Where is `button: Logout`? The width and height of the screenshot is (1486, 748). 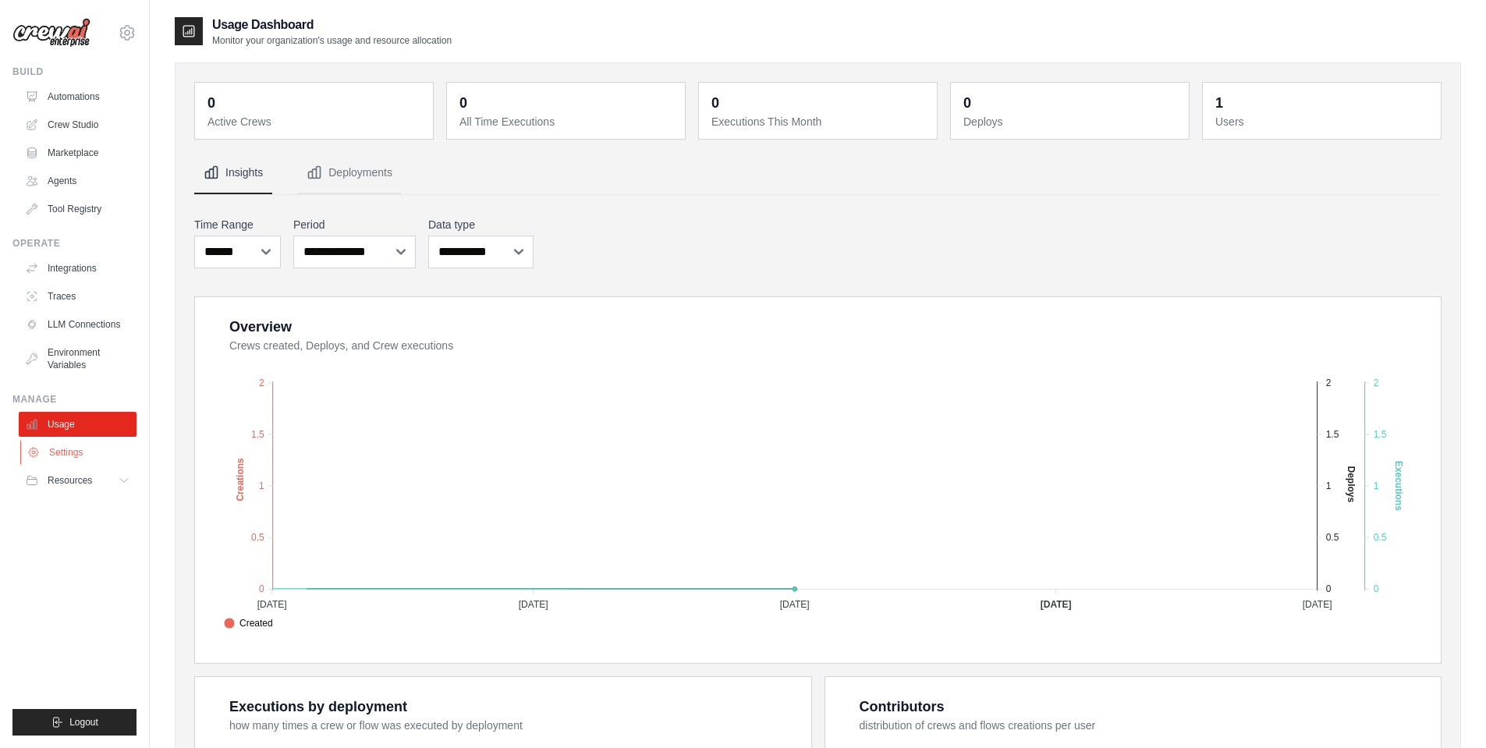
button: Logout is located at coordinates (74, 722).